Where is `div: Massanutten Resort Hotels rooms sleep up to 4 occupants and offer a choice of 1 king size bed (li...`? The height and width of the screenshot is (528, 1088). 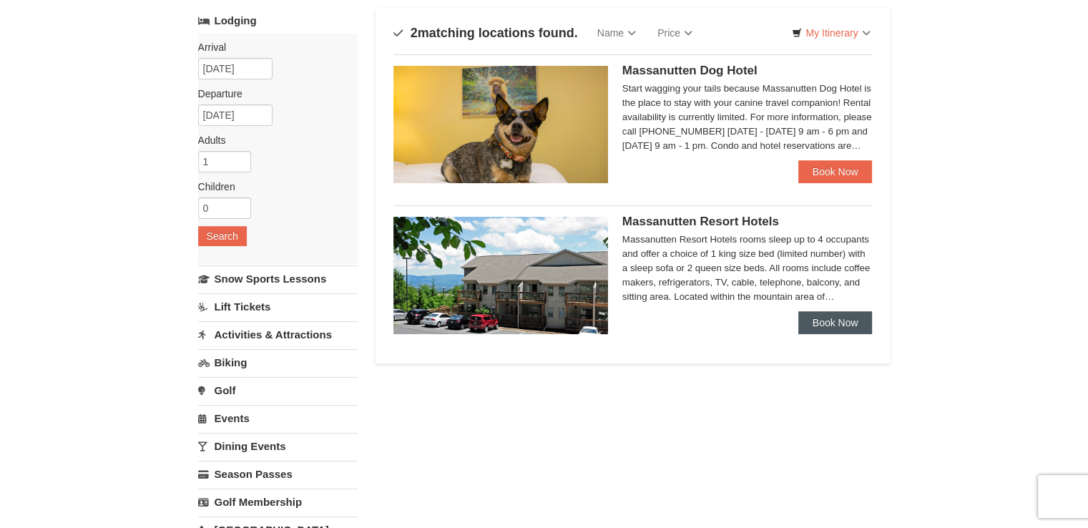
div: Massanutten Resort Hotels rooms sleep up to 4 occupants and offer a choice of 1 king size bed (li... is located at coordinates (747, 268).